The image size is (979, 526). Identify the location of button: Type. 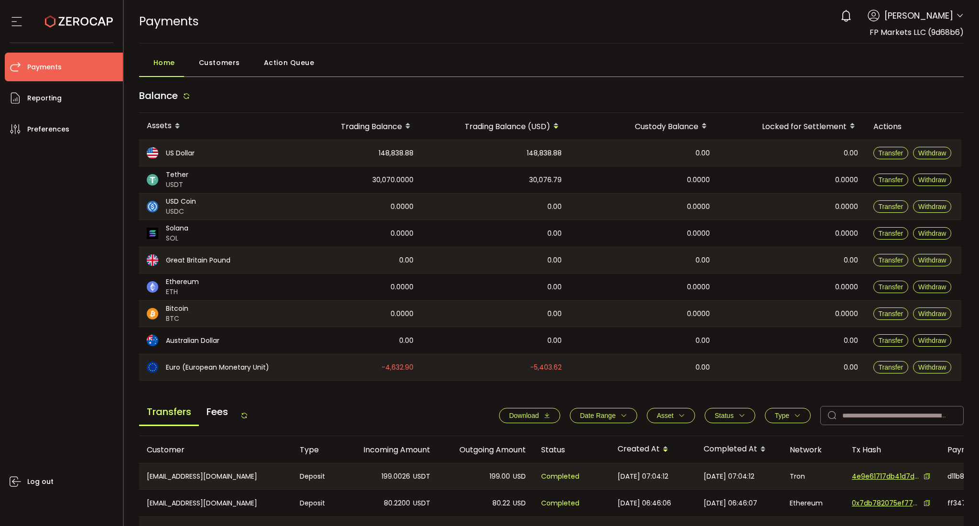
(788, 415).